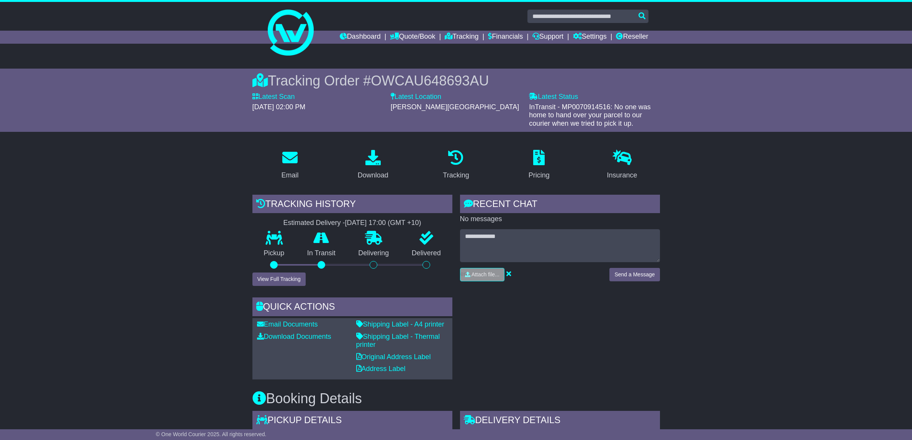 The height and width of the screenshot is (440, 912). Describe the element at coordinates (505, 37) in the screenshot. I see `a: Financials` at that location.